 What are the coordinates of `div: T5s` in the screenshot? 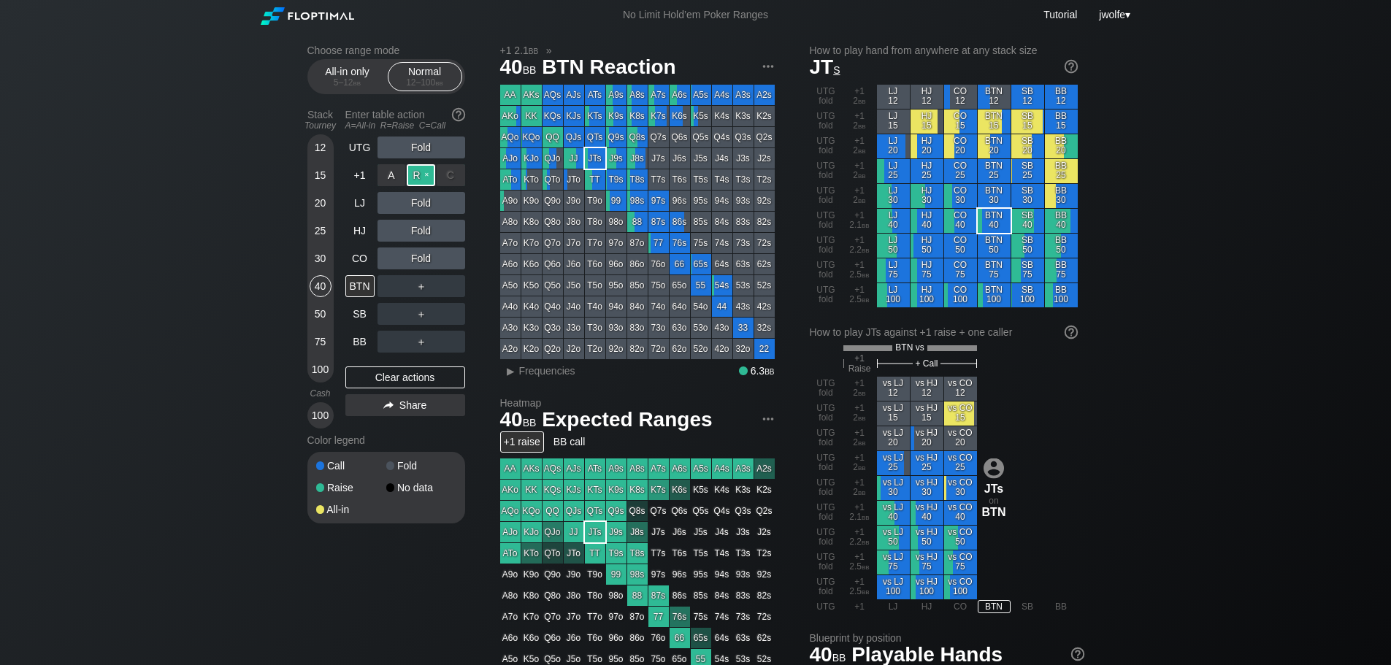 It's located at (701, 180).